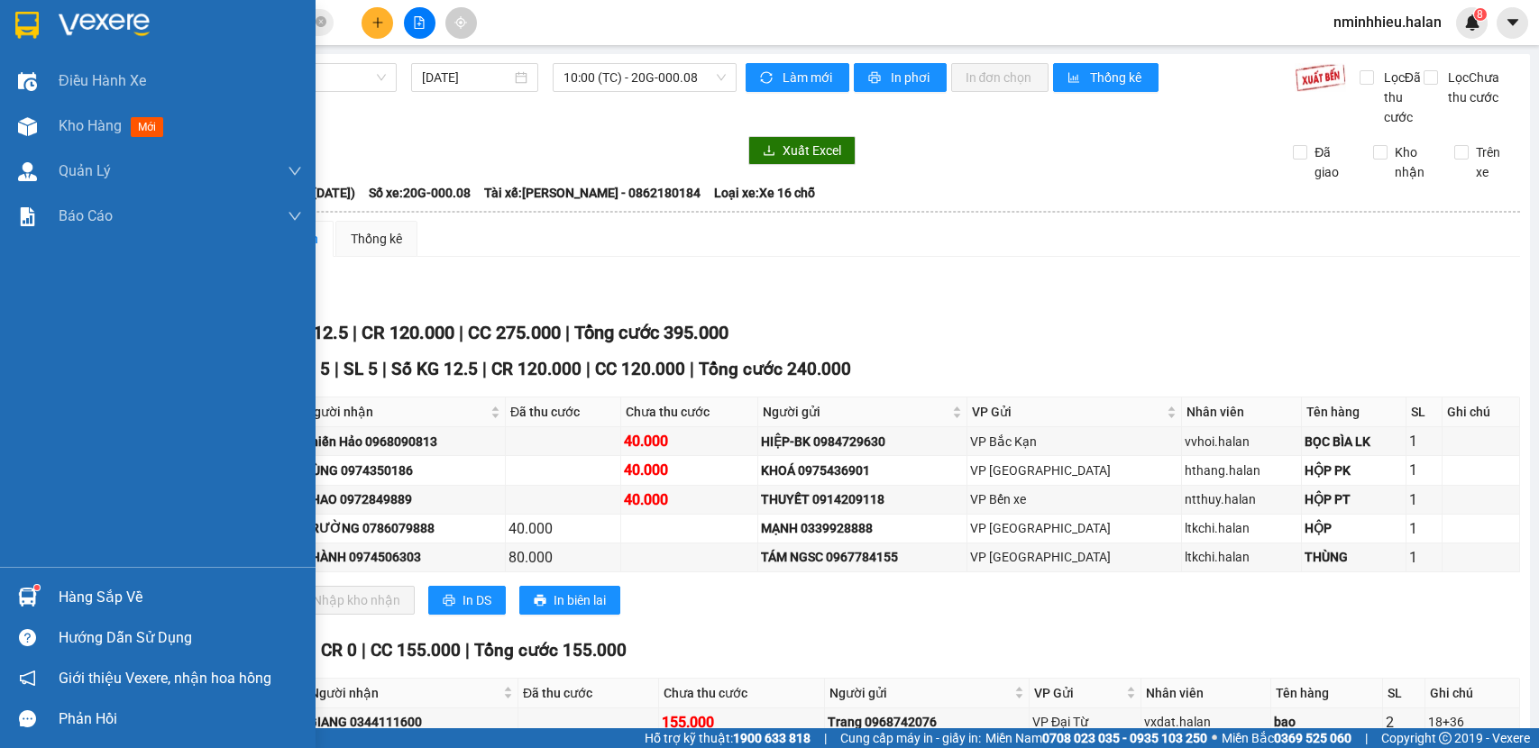 This screenshot has height=748, width=1539. What do you see at coordinates (1404, 722) in the screenshot?
I see `div: 2` at bounding box center [1404, 722].